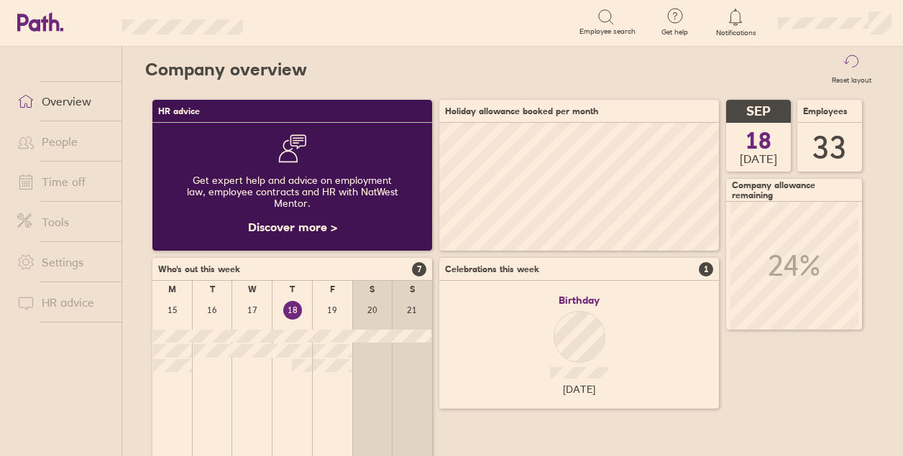 Image resolution: width=903 pixels, height=456 pixels. Describe the element at coordinates (300, 22) in the screenshot. I see `div: Search` at that location.